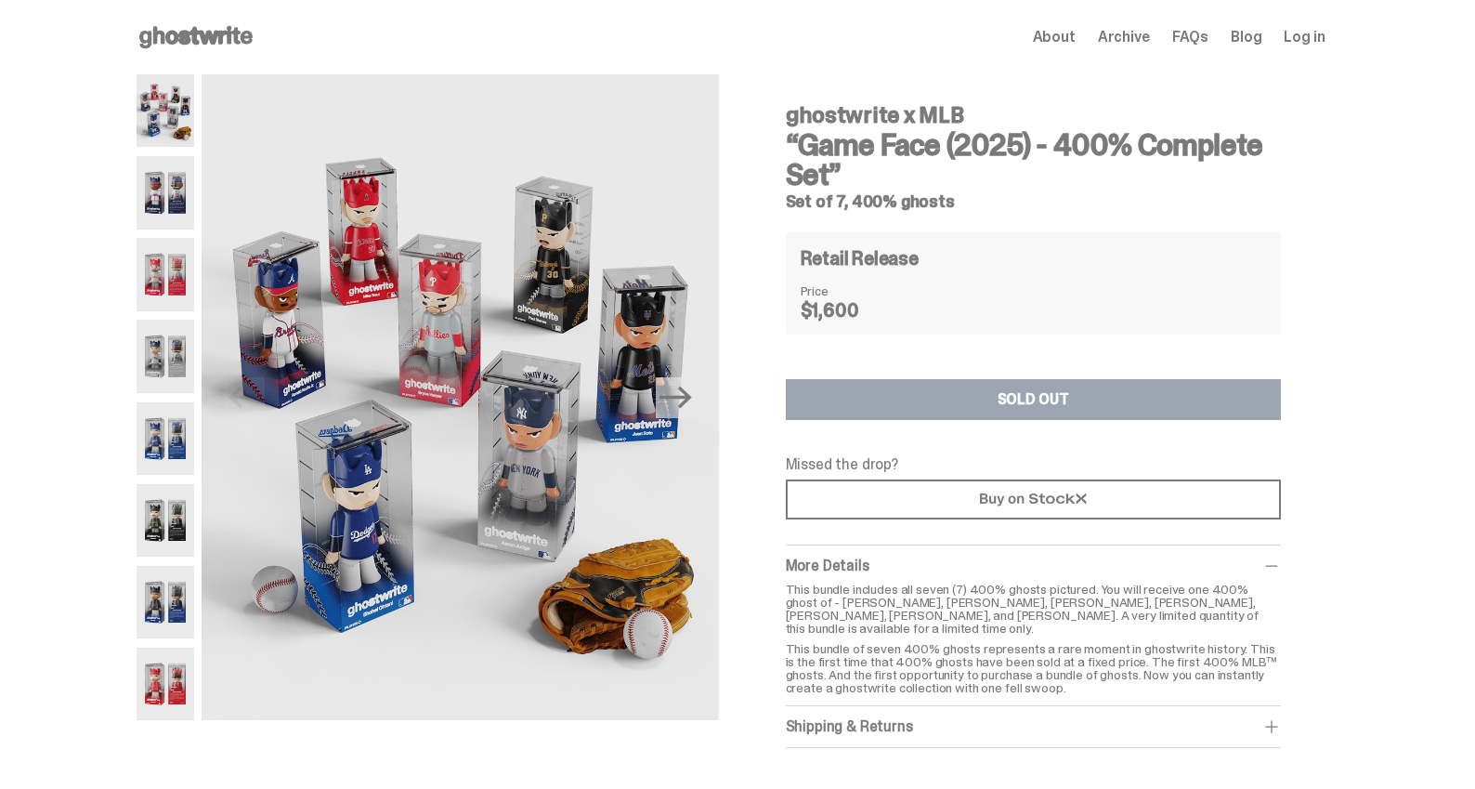 Image resolution: width=1475 pixels, height=789 pixels. I want to click on img: 07-ghostwrite-mlb-game-face-complete-set-juan-soto.png, so click(165, 602).